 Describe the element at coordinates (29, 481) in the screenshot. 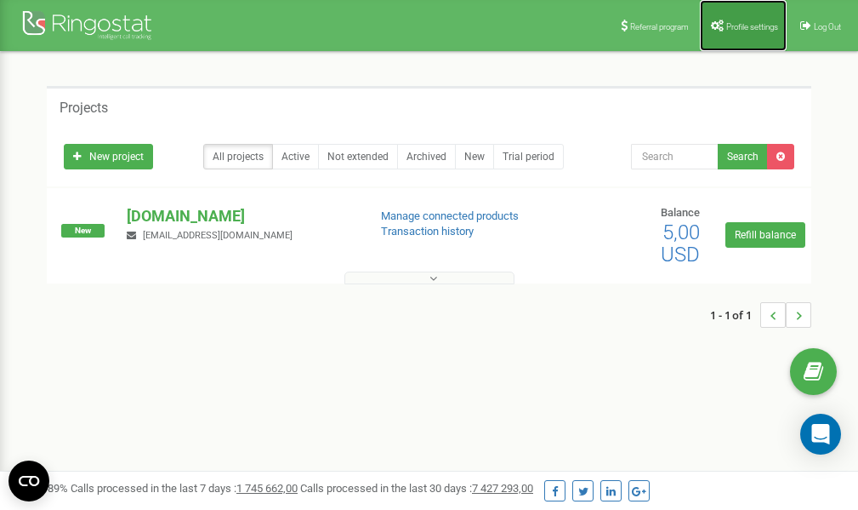

I see `button: Open CMP widget` at that location.